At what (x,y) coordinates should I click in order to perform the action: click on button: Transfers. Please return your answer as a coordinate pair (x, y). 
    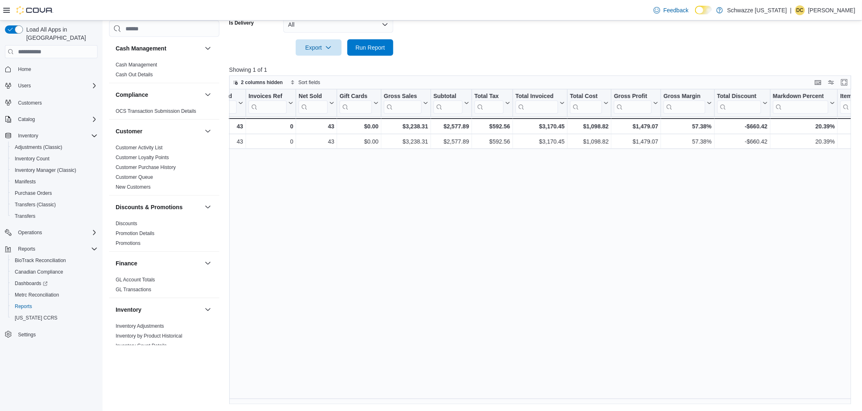
    Looking at the image, I should click on (55, 216).